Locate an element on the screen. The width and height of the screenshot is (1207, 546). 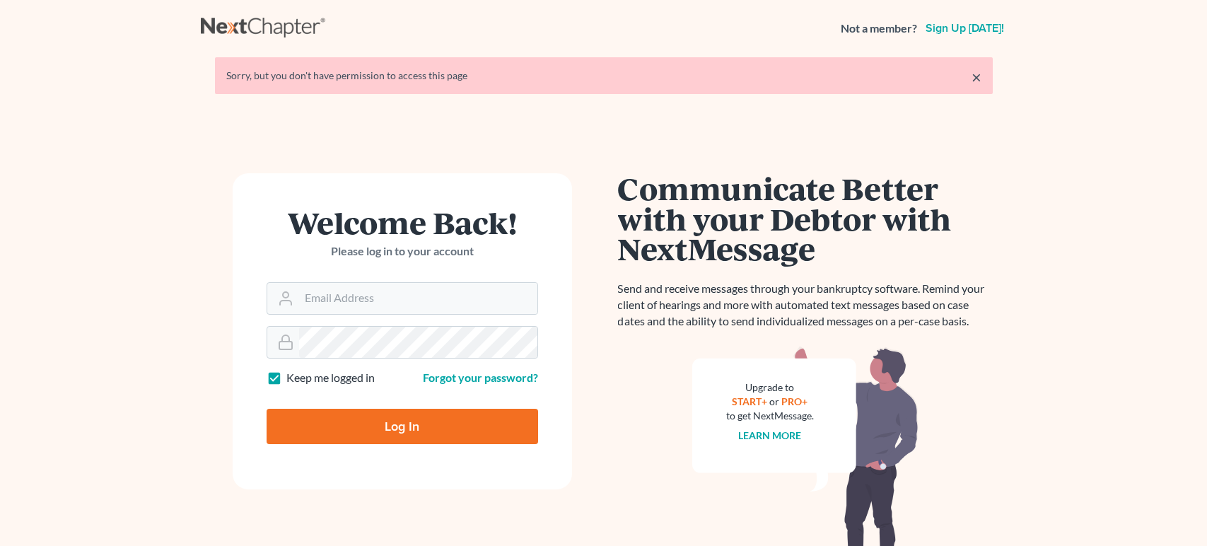
strong: Not a member? is located at coordinates (879, 28).